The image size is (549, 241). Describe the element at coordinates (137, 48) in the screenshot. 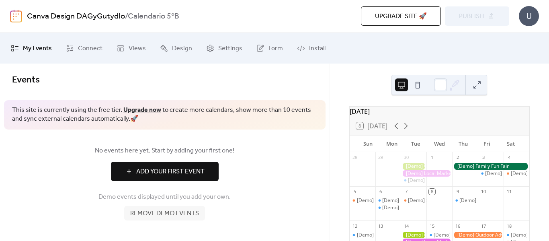

I see `span: Views` at that location.